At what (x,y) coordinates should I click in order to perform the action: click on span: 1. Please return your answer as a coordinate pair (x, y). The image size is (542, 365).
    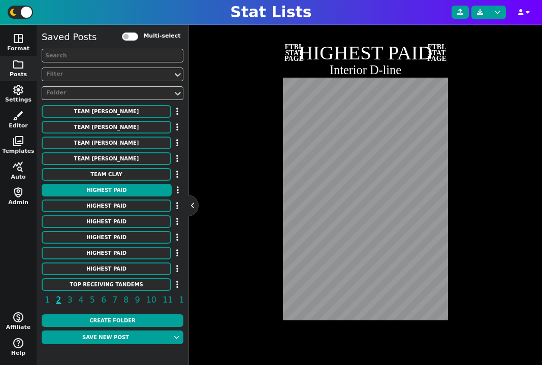
    Looking at the image, I should click on (47, 300).